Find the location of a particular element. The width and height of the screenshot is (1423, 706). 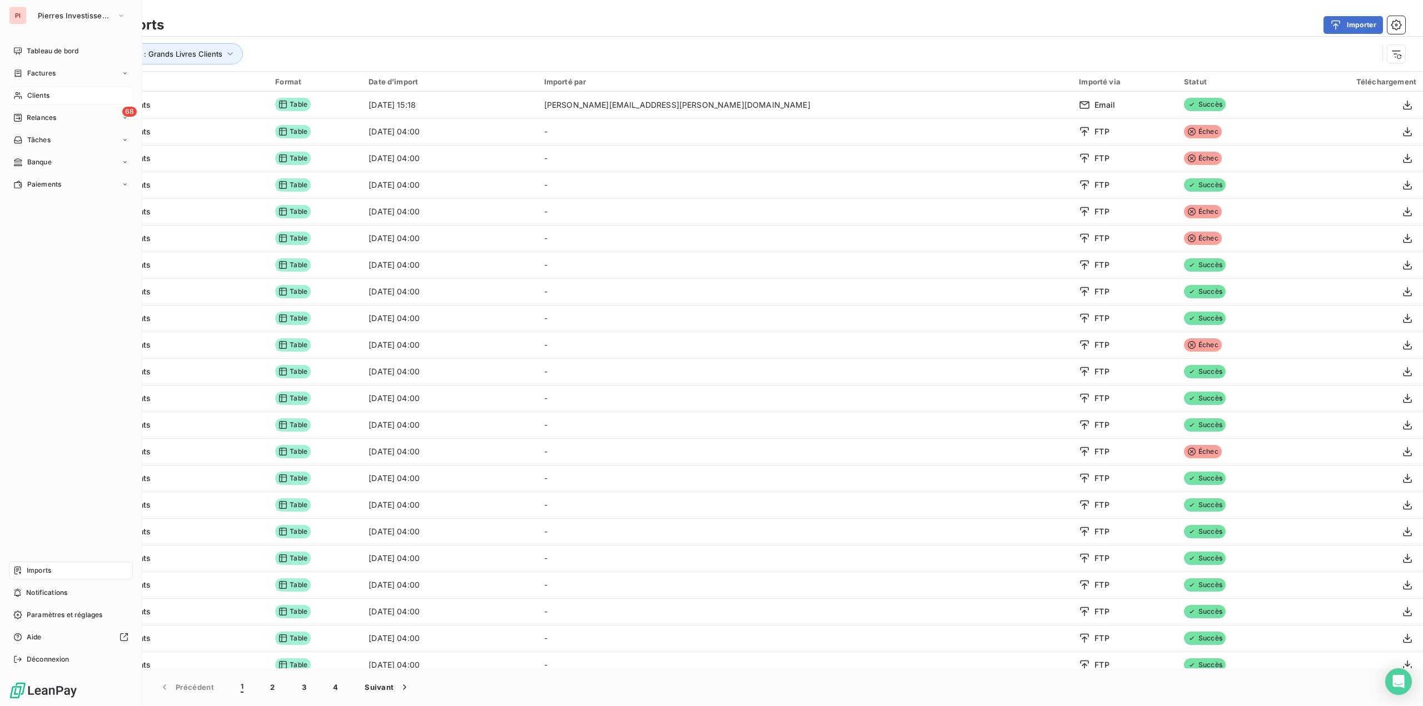

div: Date d’import is located at coordinates (449, 82).